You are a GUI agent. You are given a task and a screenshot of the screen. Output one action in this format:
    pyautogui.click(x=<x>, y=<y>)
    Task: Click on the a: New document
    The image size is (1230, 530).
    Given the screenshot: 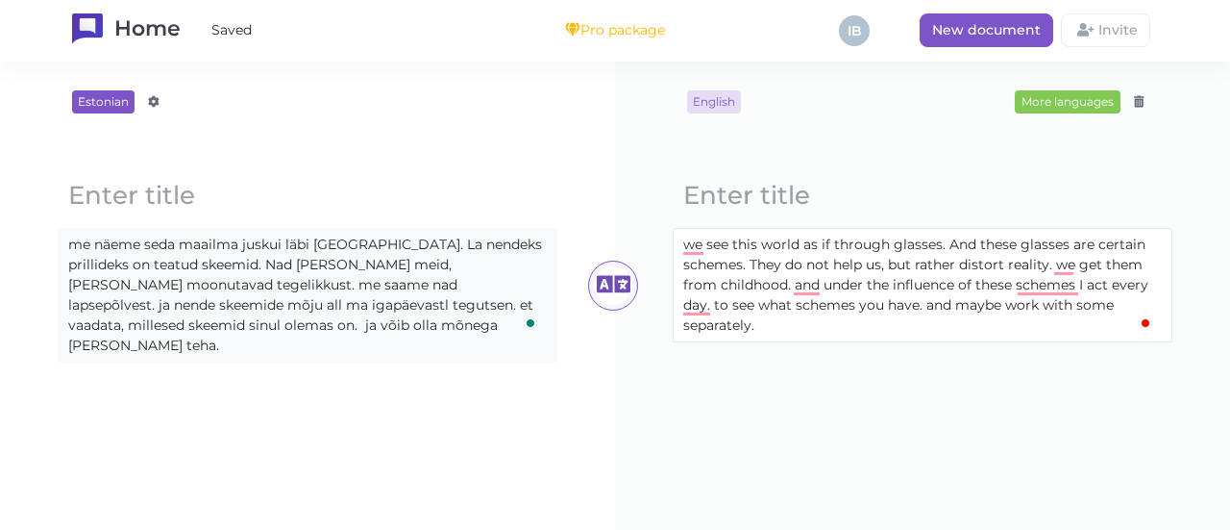 What is the action you would take?
    pyautogui.click(x=986, y=30)
    